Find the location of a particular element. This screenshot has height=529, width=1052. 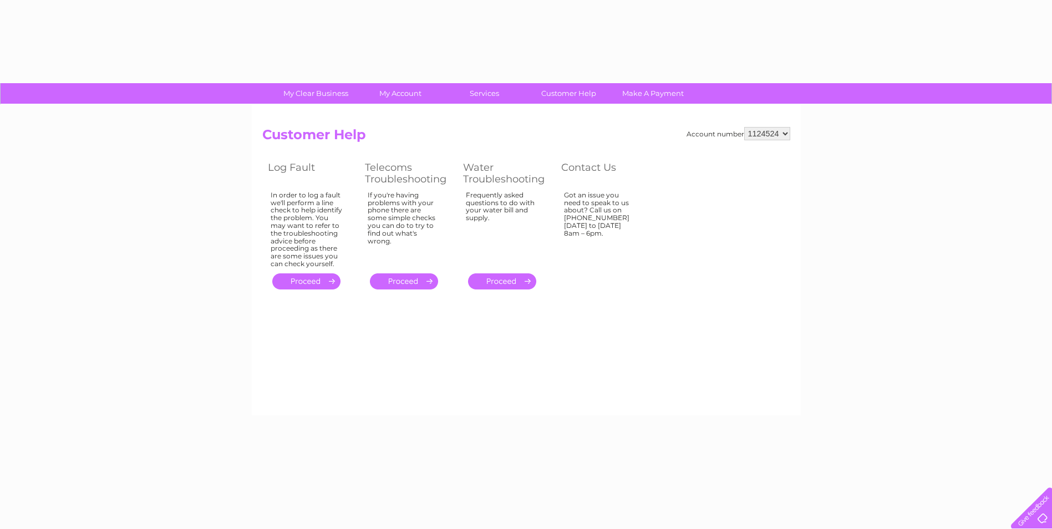

a: Customer Help is located at coordinates (568, 93).